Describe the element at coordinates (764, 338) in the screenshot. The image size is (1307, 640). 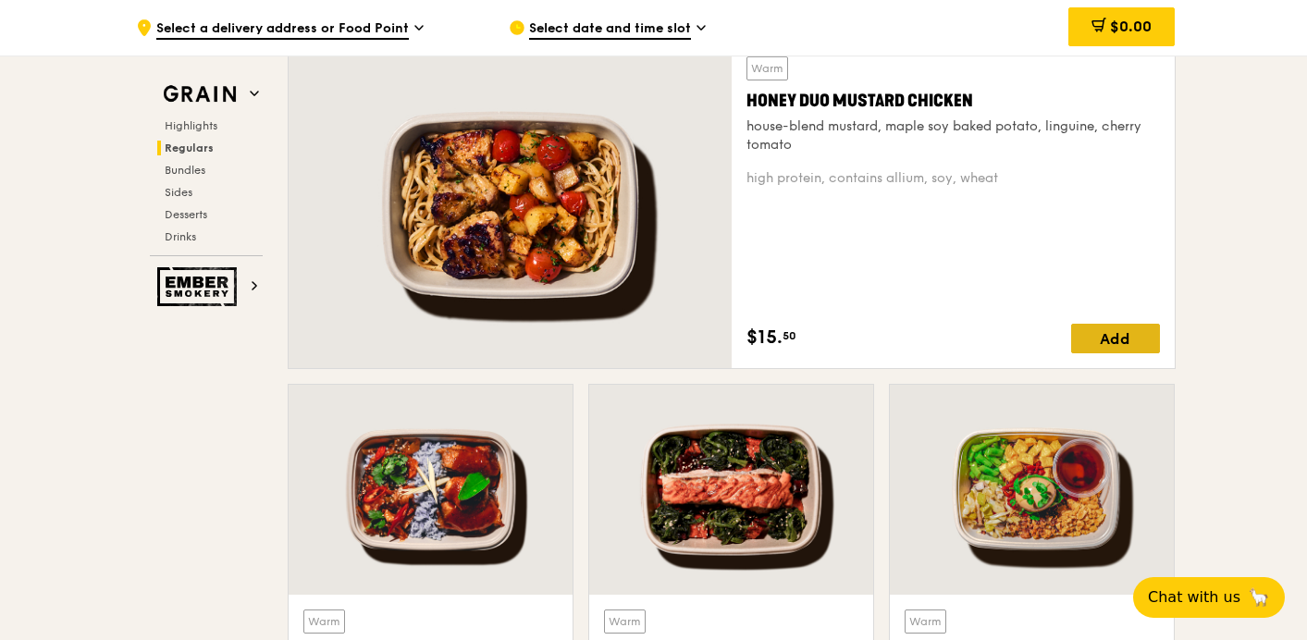
I see `span: $15.` at that location.